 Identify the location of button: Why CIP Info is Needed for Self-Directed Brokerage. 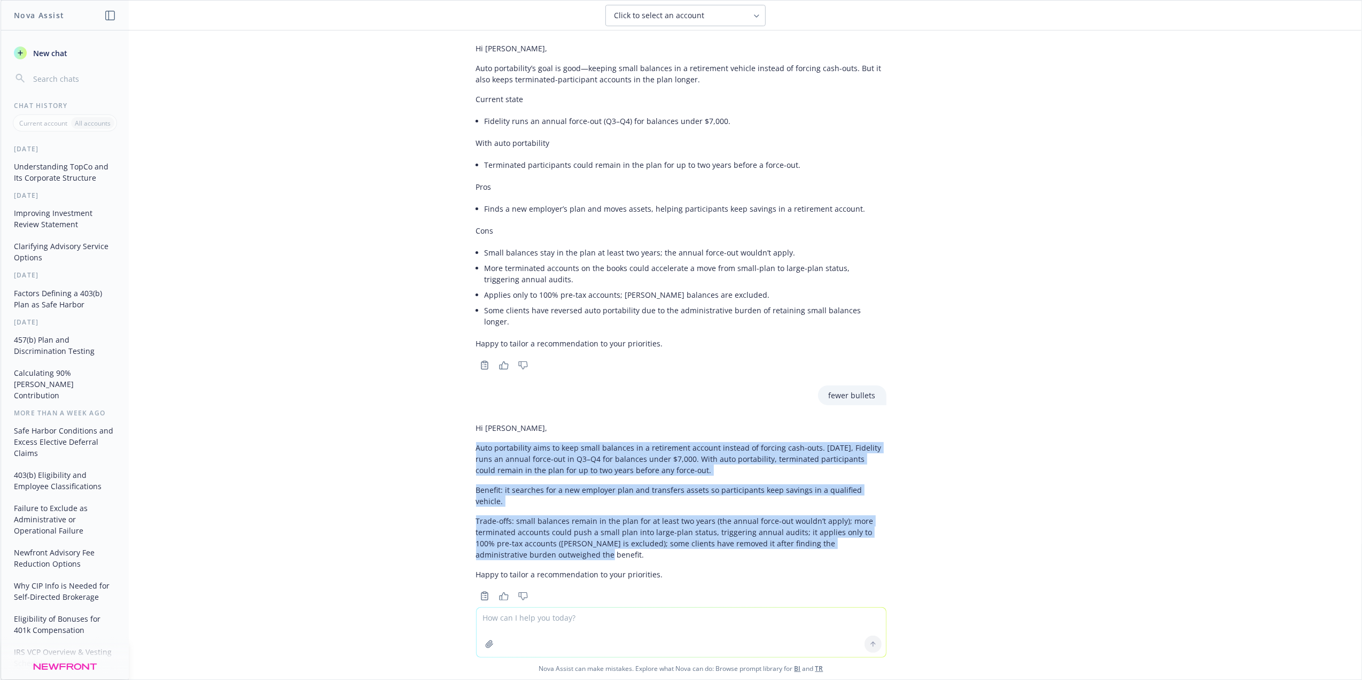
(65, 591).